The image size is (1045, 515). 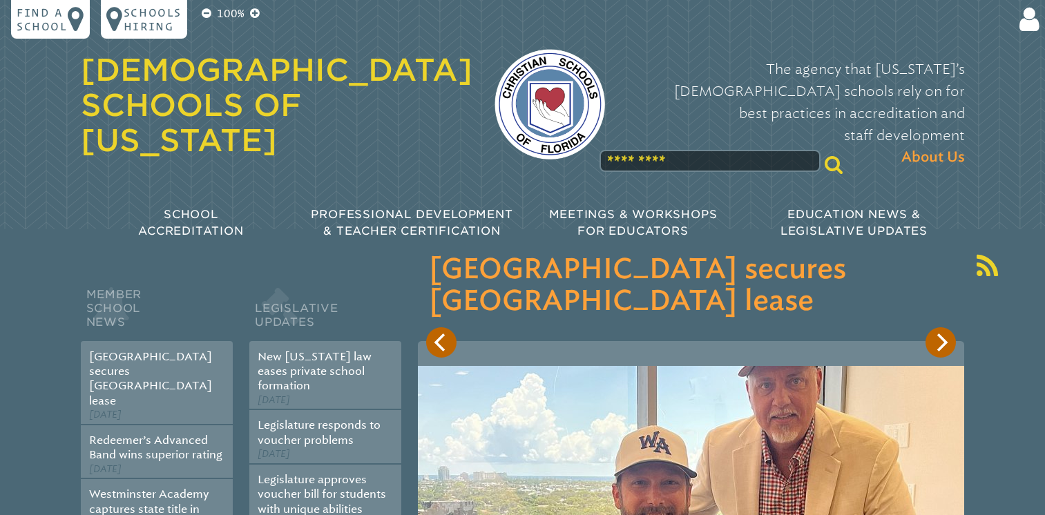 What do you see at coordinates (319, 432) in the screenshot?
I see `a: Legislature responds to voucher problems` at bounding box center [319, 432].